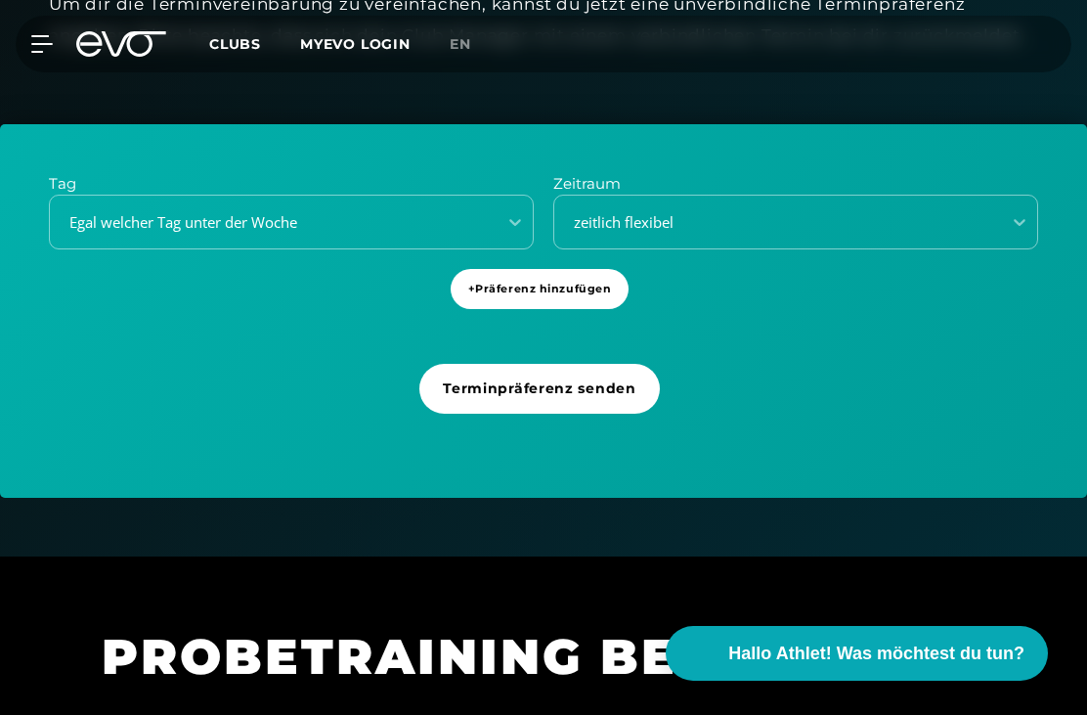  Describe the element at coordinates (857, 653) in the screenshot. I see `button: Hallo Athlet! Was möchtest du tun?` at that location.